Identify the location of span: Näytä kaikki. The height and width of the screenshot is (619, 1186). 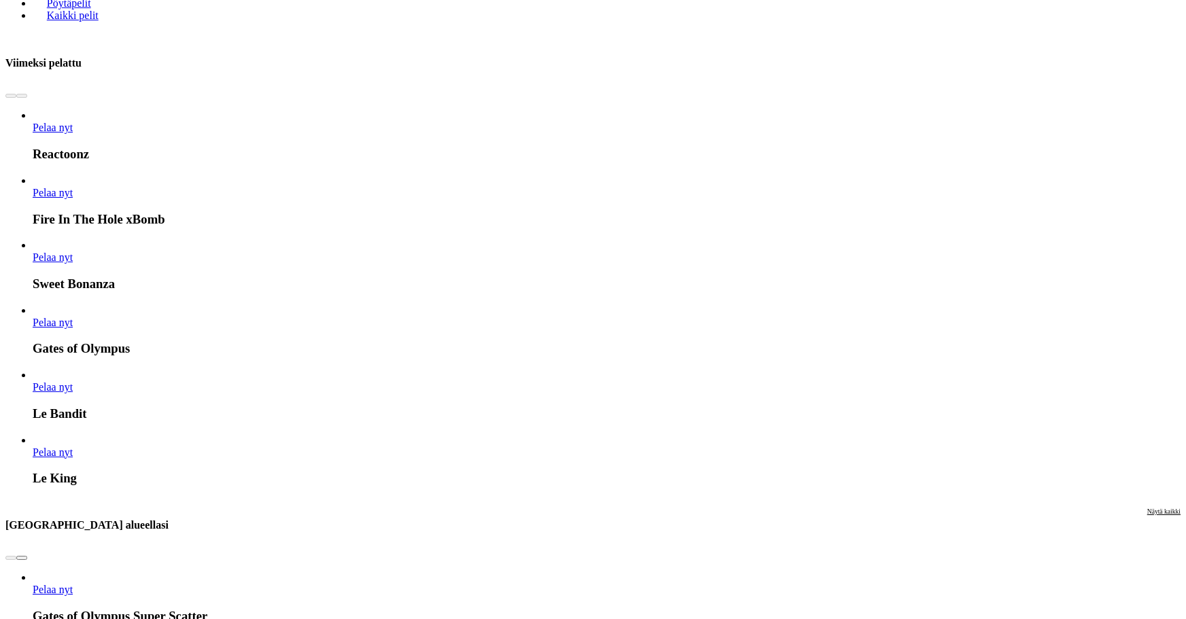
(1164, 511).